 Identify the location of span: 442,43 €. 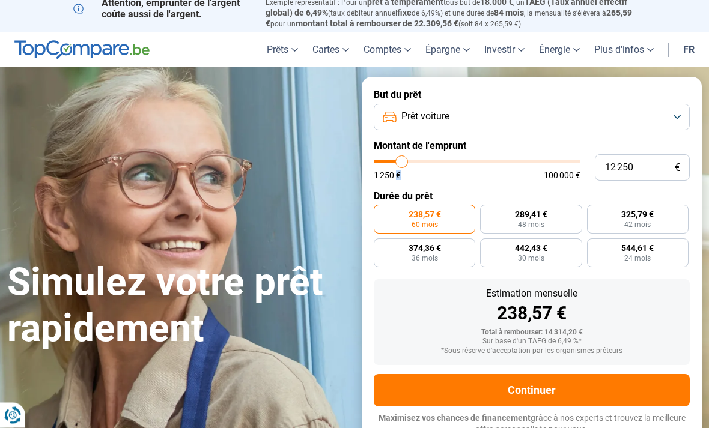
(531, 249).